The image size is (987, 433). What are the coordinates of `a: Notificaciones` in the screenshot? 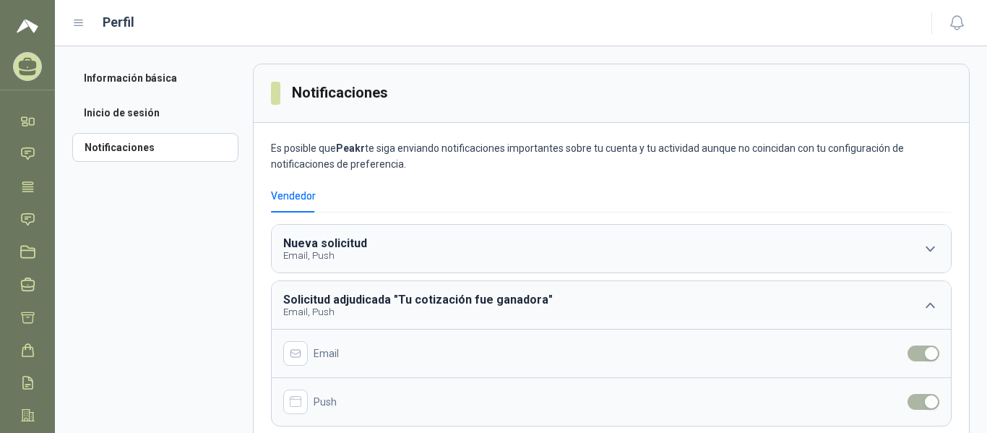 It's located at (155, 147).